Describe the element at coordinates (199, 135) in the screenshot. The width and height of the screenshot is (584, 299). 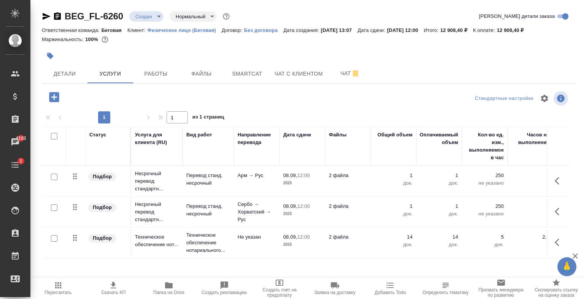
I see `div: Вид работ` at that location.